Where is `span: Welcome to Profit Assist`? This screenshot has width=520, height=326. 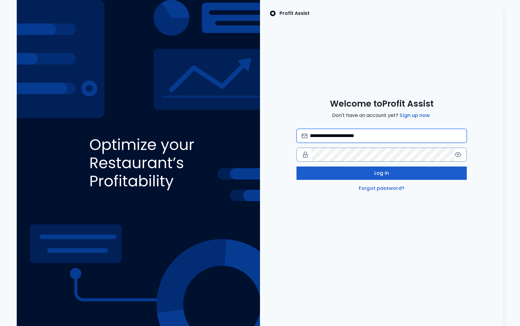 span: Welcome to Profit Assist is located at coordinates (381, 104).